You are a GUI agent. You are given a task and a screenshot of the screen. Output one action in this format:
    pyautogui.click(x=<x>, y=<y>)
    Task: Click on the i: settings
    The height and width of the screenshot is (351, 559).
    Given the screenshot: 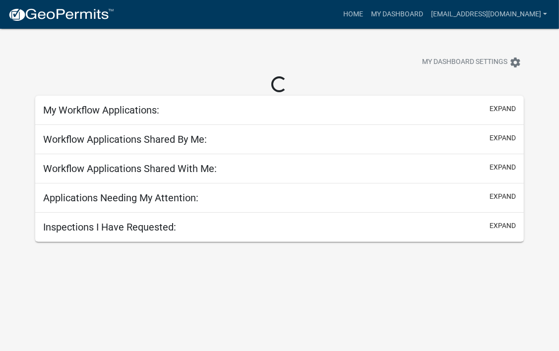 What is the action you would take?
    pyautogui.click(x=515, y=62)
    